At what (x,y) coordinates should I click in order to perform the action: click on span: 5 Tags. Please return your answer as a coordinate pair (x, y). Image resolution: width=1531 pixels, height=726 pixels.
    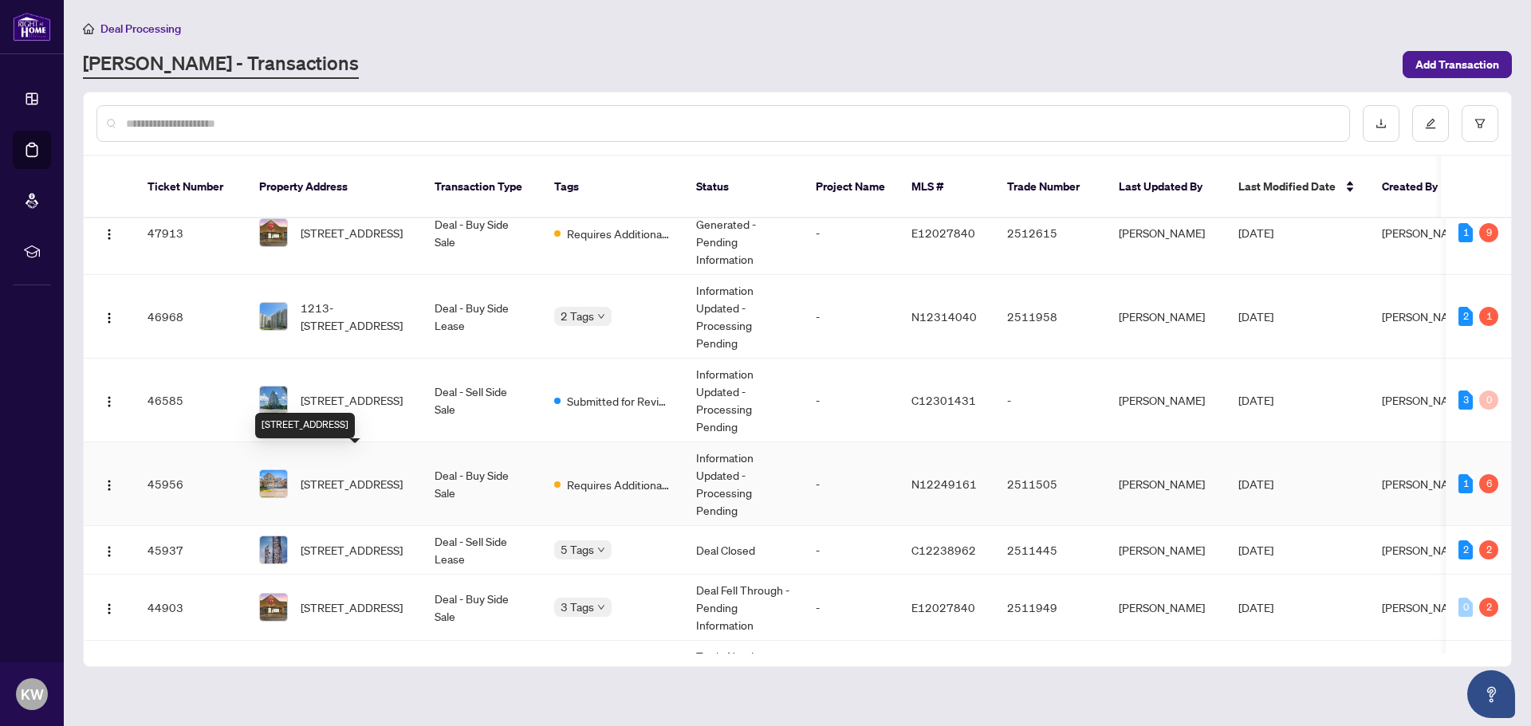
    Looking at the image, I should click on (577, 549).